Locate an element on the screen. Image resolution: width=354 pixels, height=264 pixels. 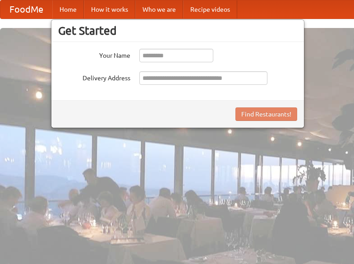
label: Delivery Address is located at coordinates (94, 77).